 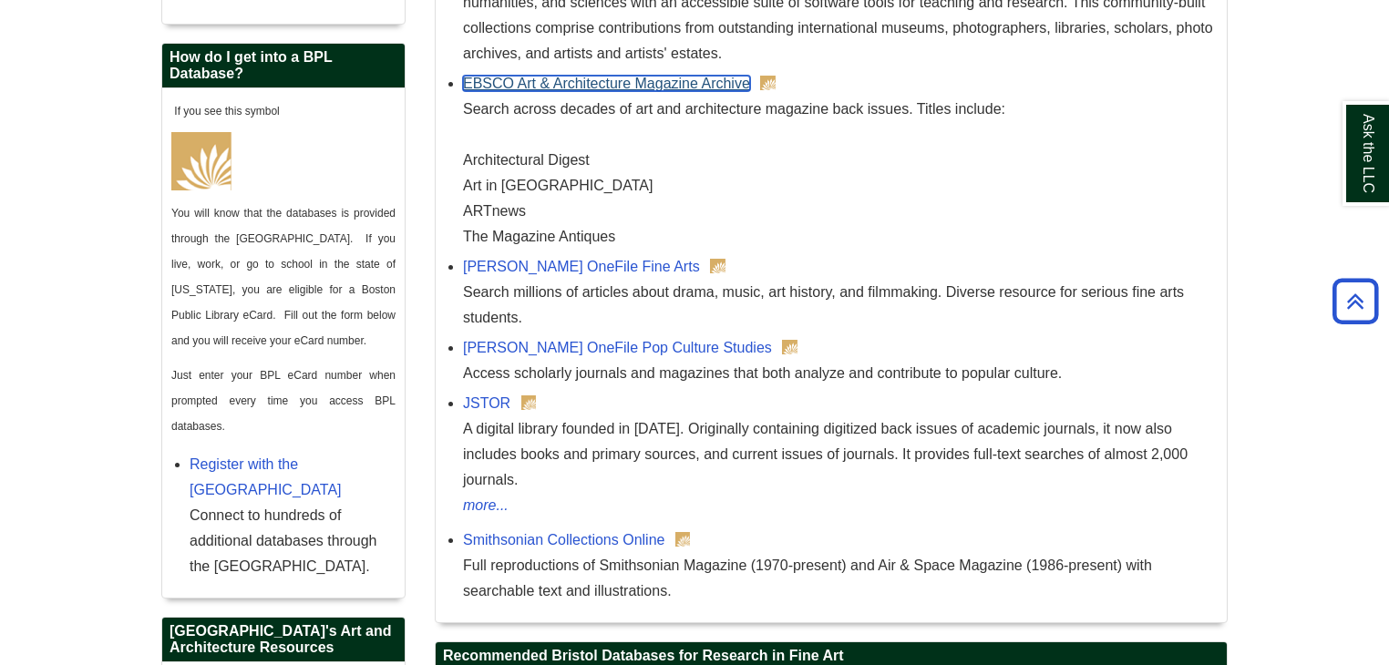 I want to click on span: Just enter your BPL eCard number when prompted every time you access BPL databases., so click(x=284, y=401).